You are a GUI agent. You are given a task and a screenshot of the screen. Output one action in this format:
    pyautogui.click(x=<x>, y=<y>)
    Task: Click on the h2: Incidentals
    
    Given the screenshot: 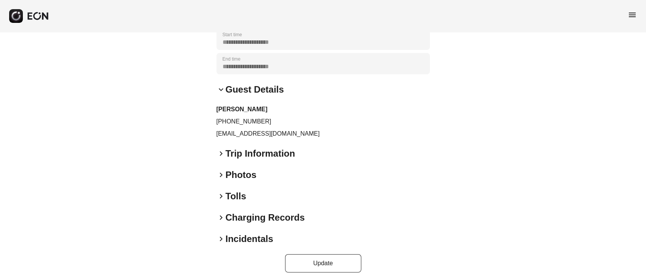 What is the action you would take?
    pyautogui.click(x=249, y=239)
    